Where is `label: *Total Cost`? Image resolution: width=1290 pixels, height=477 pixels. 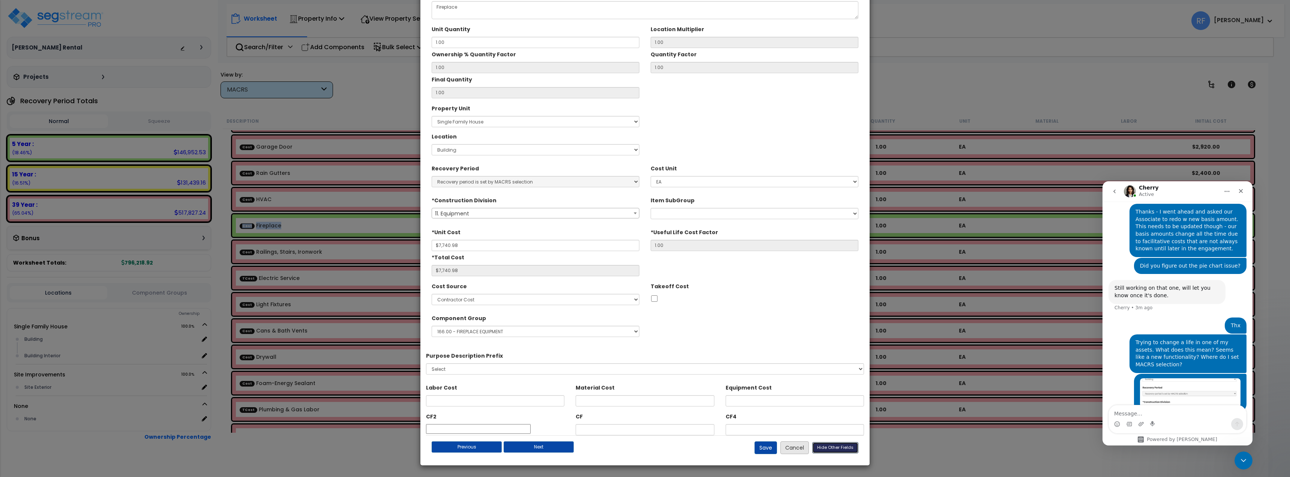 label: *Total Cost is located at coordinates (448, 256).